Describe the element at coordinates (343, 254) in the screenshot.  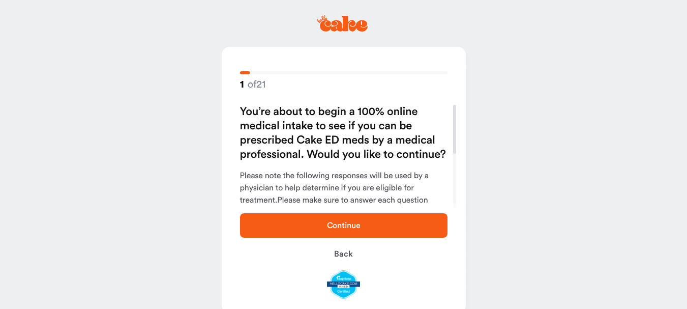
I see `span: Back` at that location.